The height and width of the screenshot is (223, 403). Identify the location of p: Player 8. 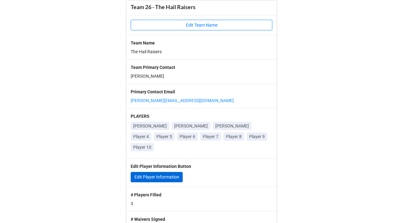
(234, 137).